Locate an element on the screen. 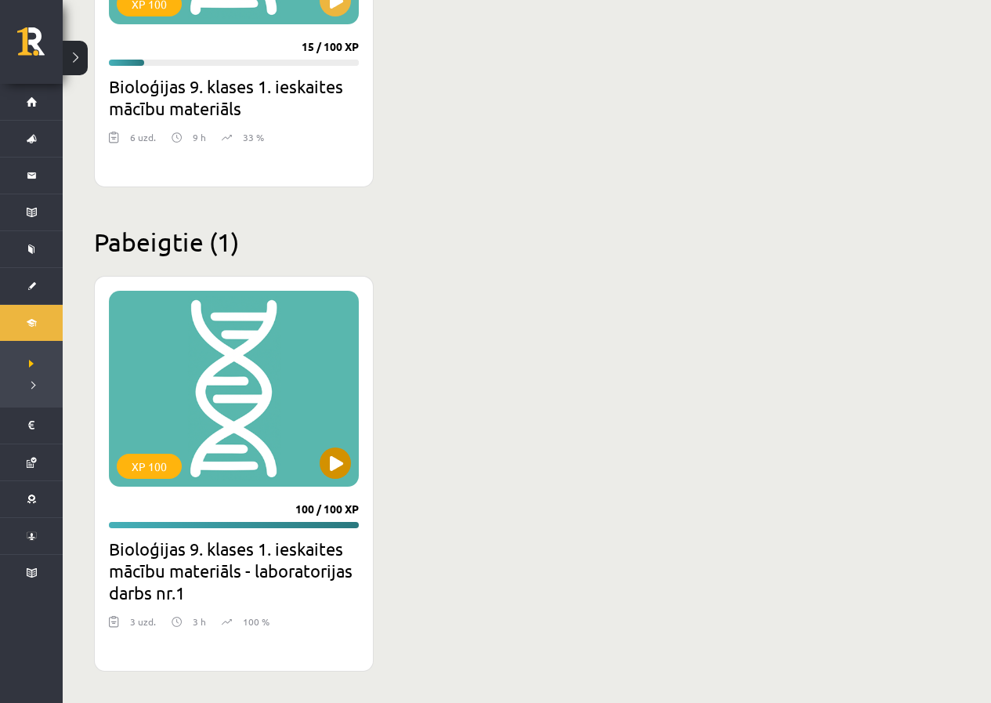  h2: Pabeigtie (1) is located at coordinates (527, 241).